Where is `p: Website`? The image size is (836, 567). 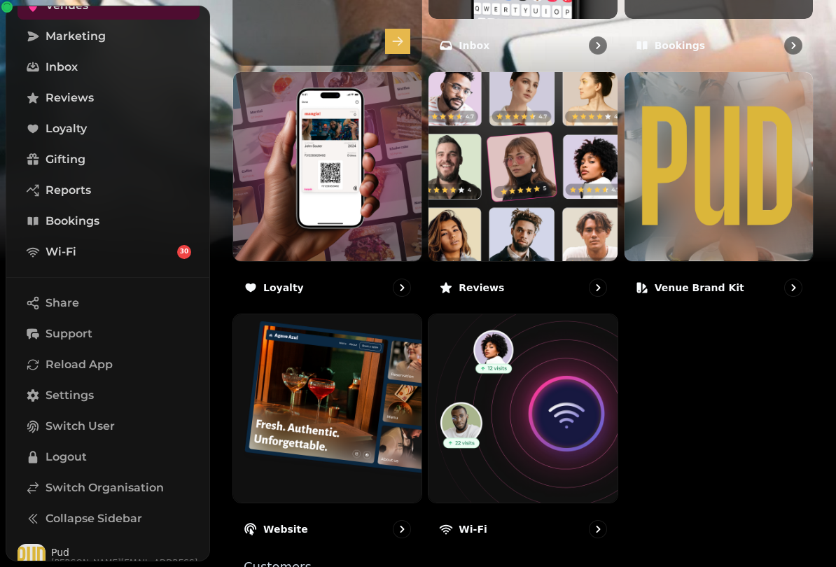
p: Website is located at coordinates (286, 529).